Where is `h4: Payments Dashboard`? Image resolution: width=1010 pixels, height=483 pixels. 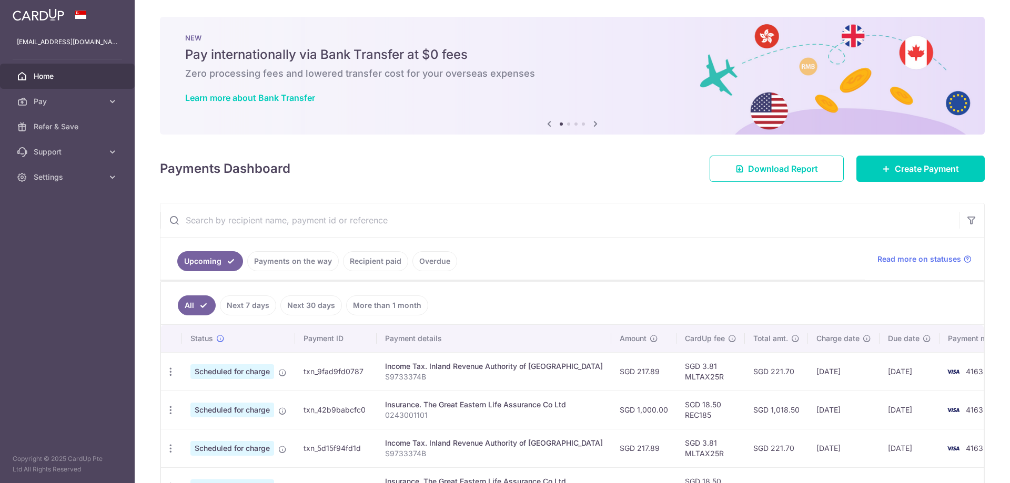
h4: Payments Dashboard is located at coordinates (225, 169).